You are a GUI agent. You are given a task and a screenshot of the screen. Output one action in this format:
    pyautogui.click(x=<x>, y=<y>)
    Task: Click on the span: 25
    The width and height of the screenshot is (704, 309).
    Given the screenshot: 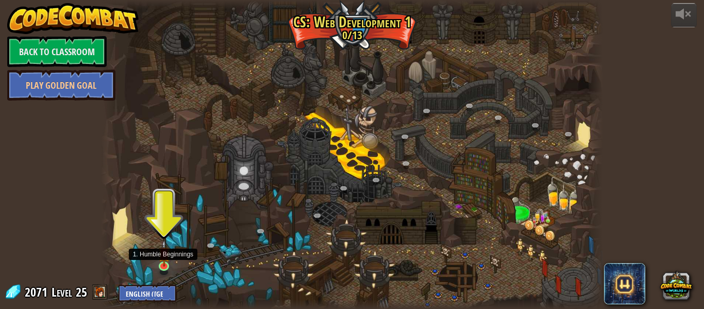 What is the action you would take?
    pyautogui.click(x=81, y=292)
    